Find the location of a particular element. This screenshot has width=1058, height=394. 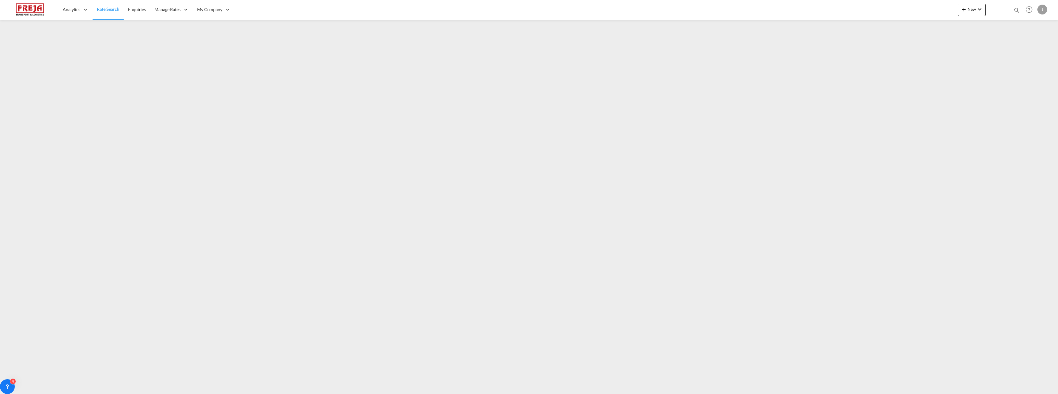

md-icon: icon-plus 400-fg is located at coordinates (964, 9).